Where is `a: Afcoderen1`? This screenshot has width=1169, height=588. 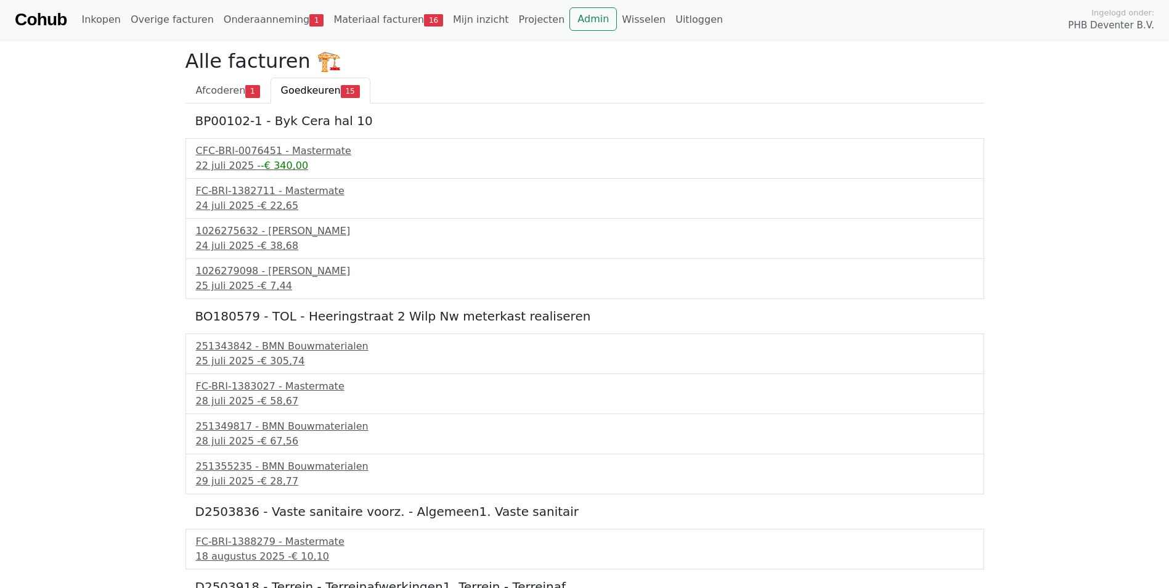 a: Afcoderen1 is located at coordinates (228, 91).